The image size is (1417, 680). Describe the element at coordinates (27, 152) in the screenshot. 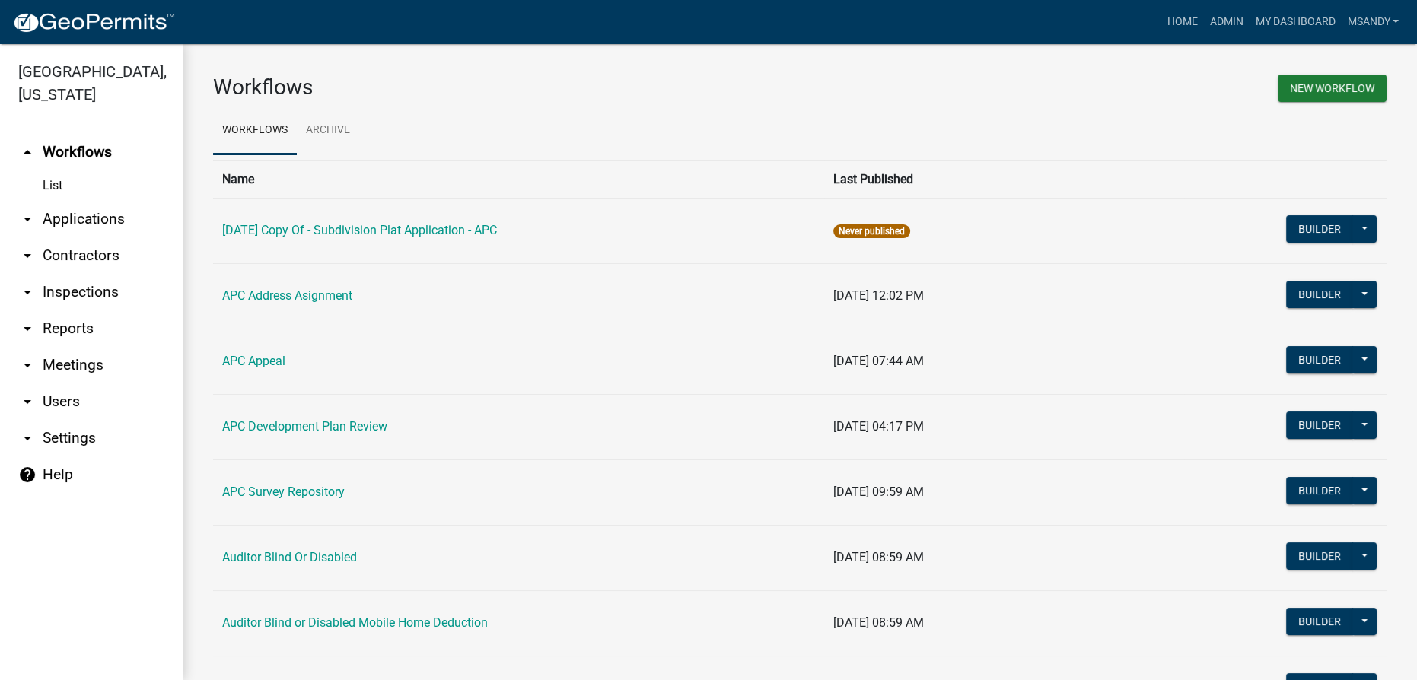

I see `i: arrow_drop_up` at that location.